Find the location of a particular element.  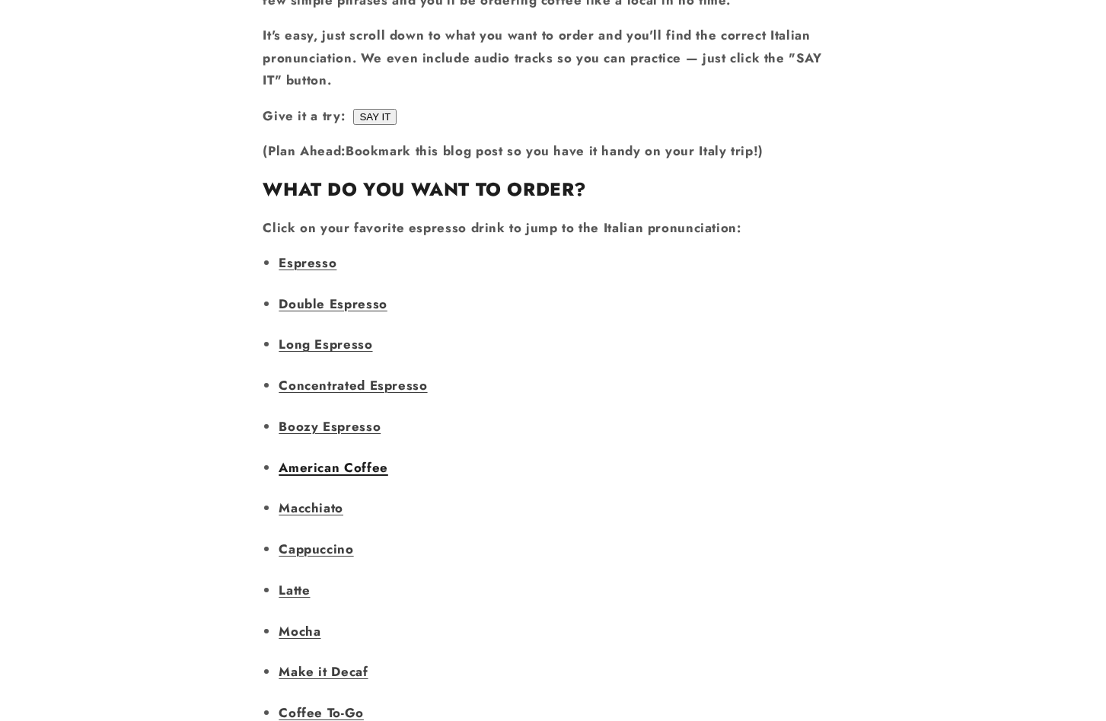

h2: What do you want to order? is located at coordinates (553, 189).